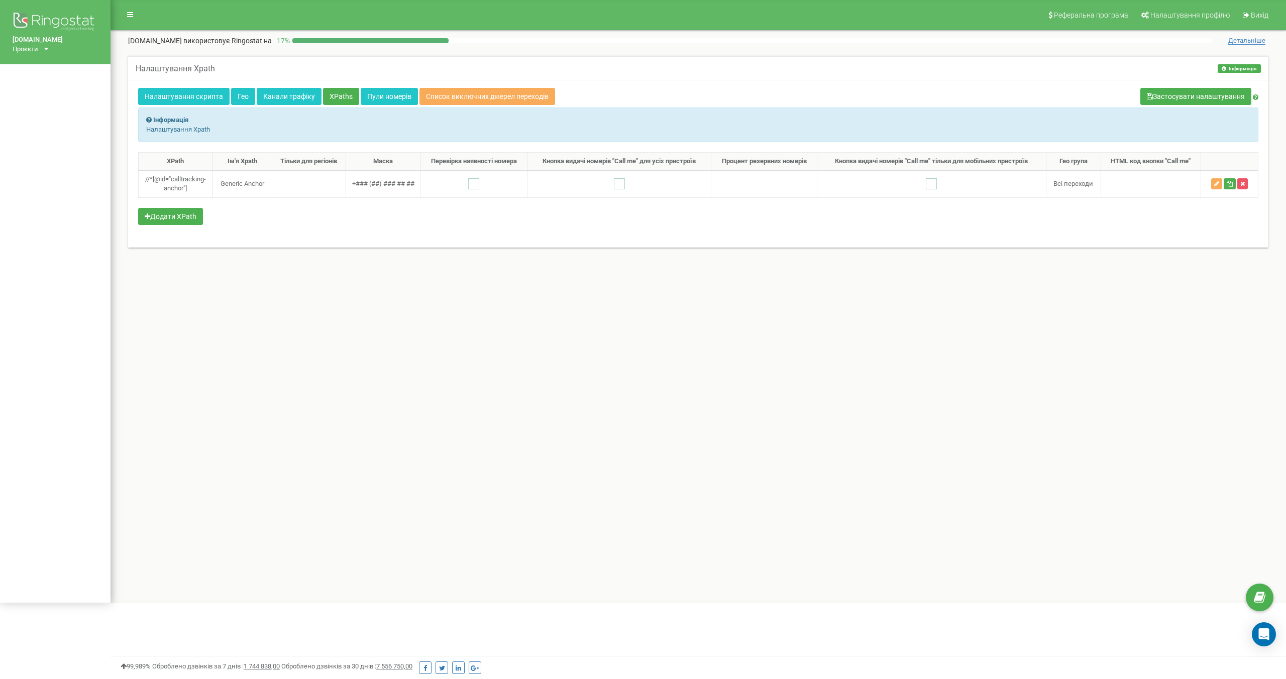 This screenshot has height=679, width=1286. I want to click on th: Тільки для регіонів, so click(309, 162).